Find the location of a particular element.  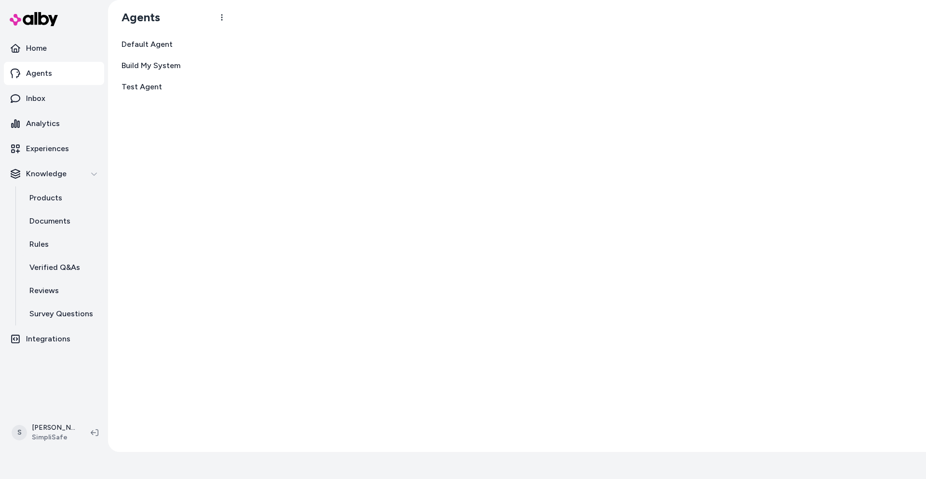

a: Home is located at coordinates (54, 48).